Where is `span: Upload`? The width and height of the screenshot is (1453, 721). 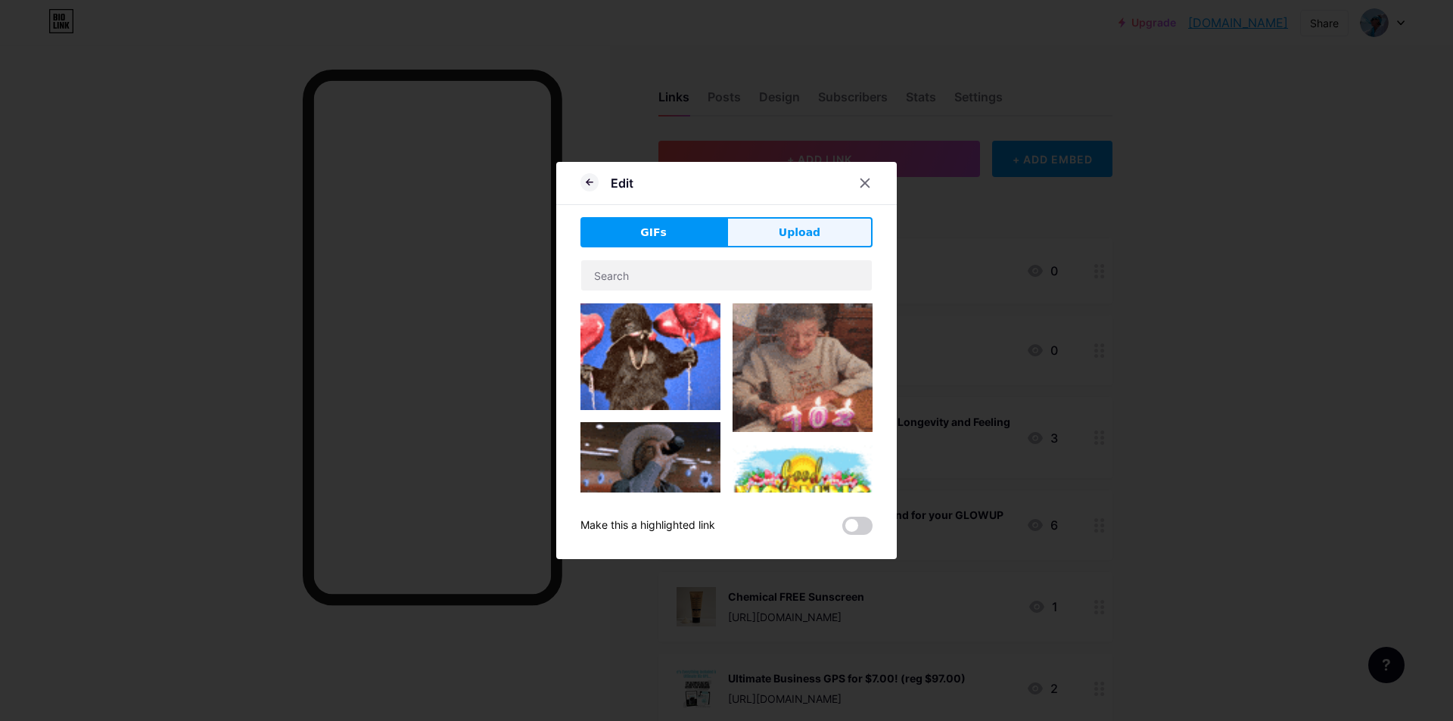 span: Upload is located at coordinates (799, 232).